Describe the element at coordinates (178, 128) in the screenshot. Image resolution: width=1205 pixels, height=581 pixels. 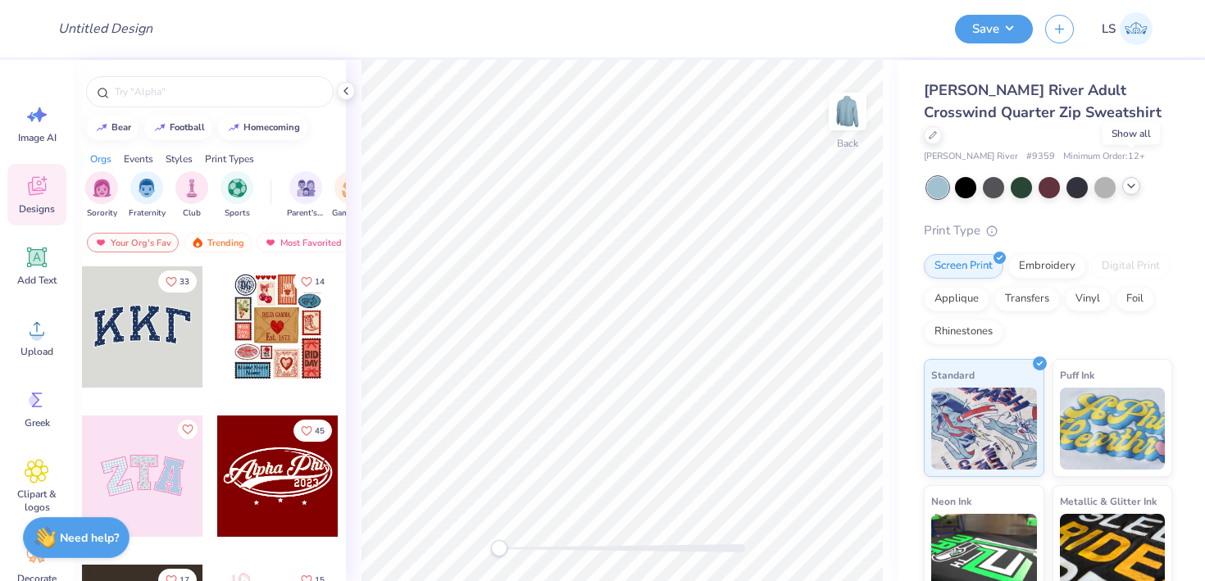
I see `button: football` at that location.